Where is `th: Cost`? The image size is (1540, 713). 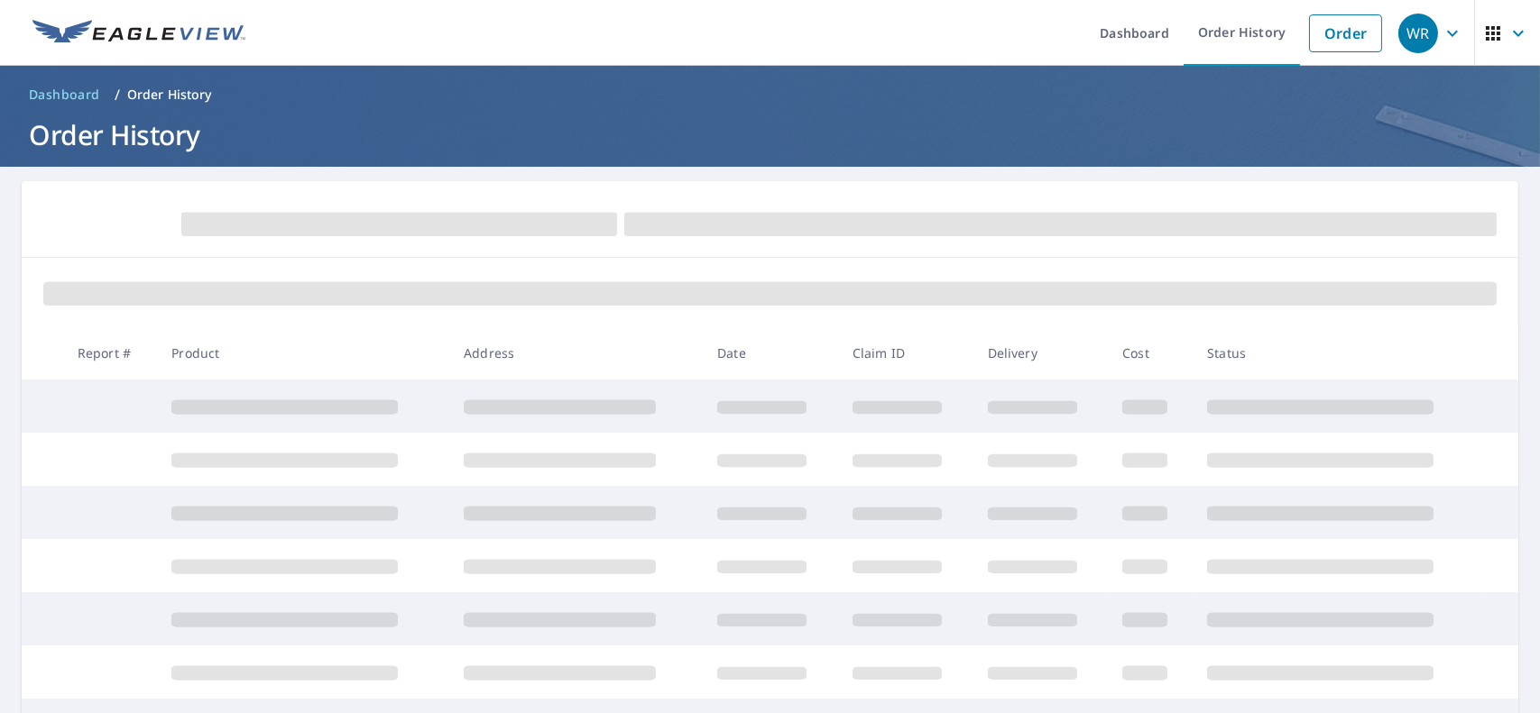 th: Cost is located at coordinates (1150, 353).